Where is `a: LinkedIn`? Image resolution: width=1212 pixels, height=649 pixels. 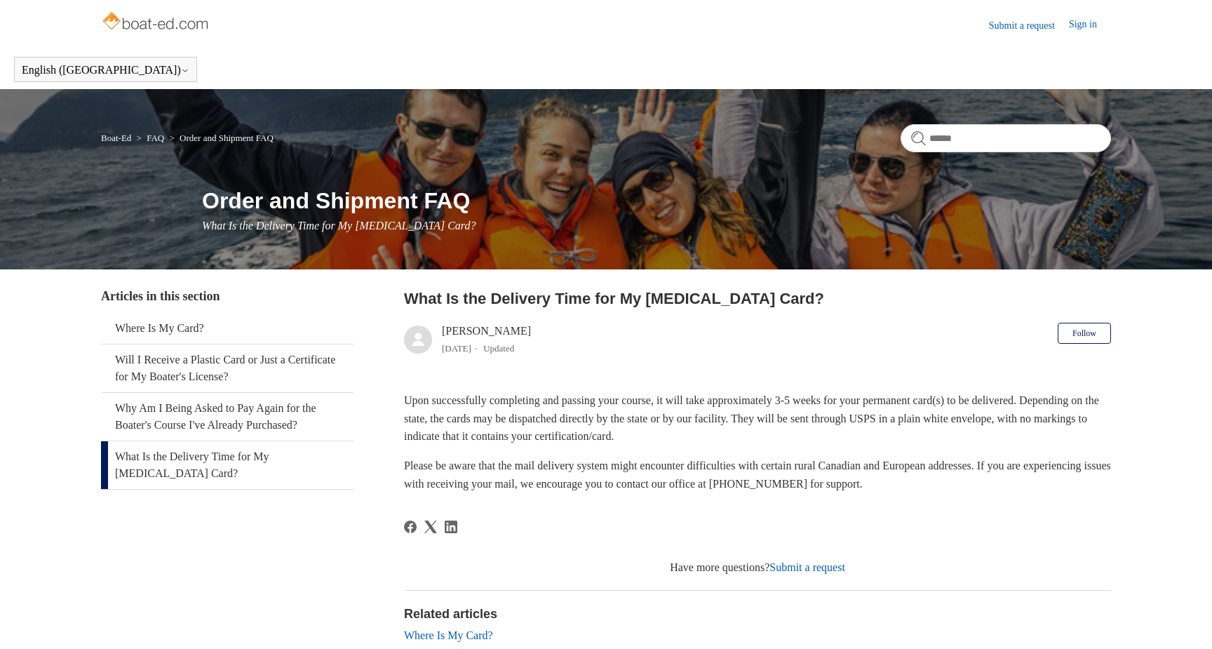
a: LinkedIn is located at coordinates (451, 527).